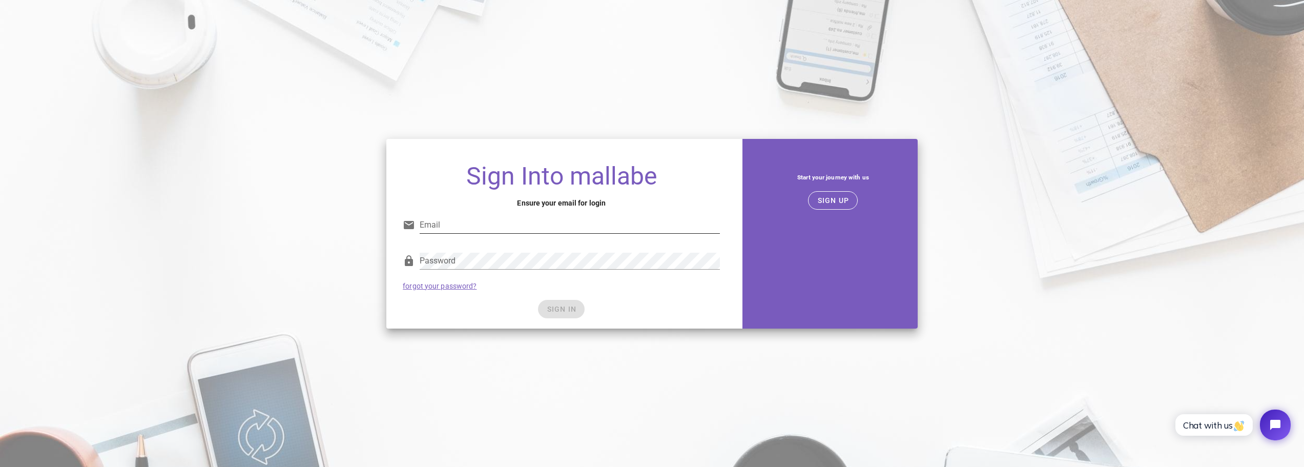  Describe the element at coordinates (833, 177) in the screenshot. I see `h5: Start your journey with us` at that location.